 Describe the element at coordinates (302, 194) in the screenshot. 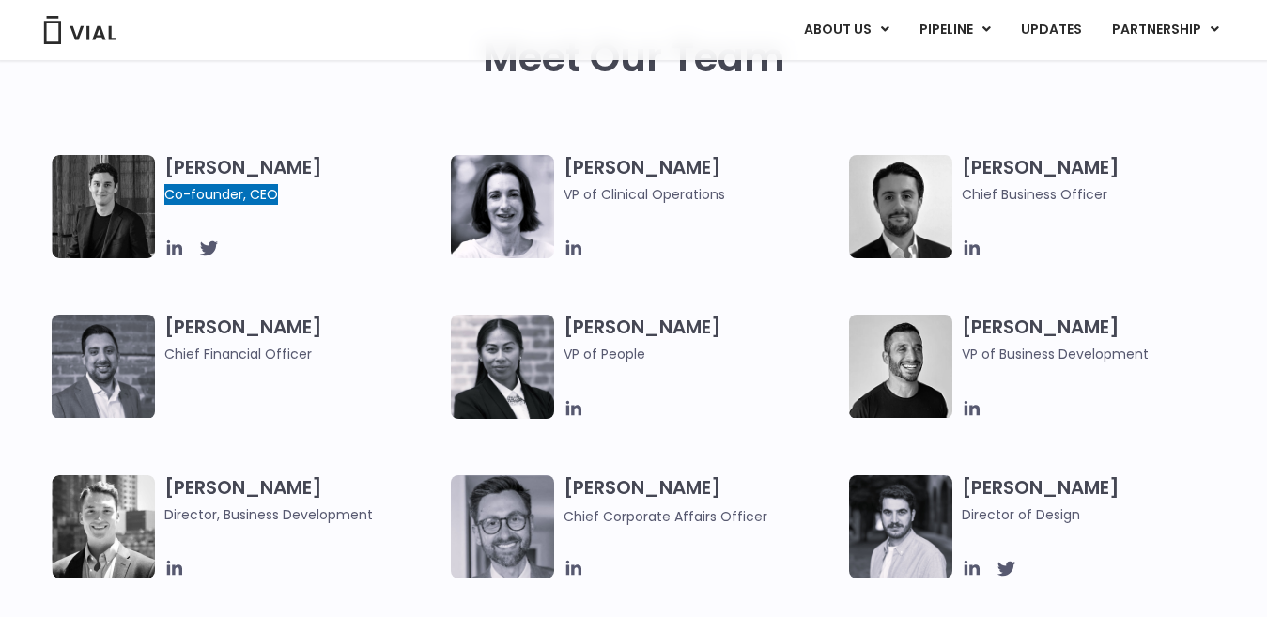

I see `span: Co-founder, CEO` at that location.